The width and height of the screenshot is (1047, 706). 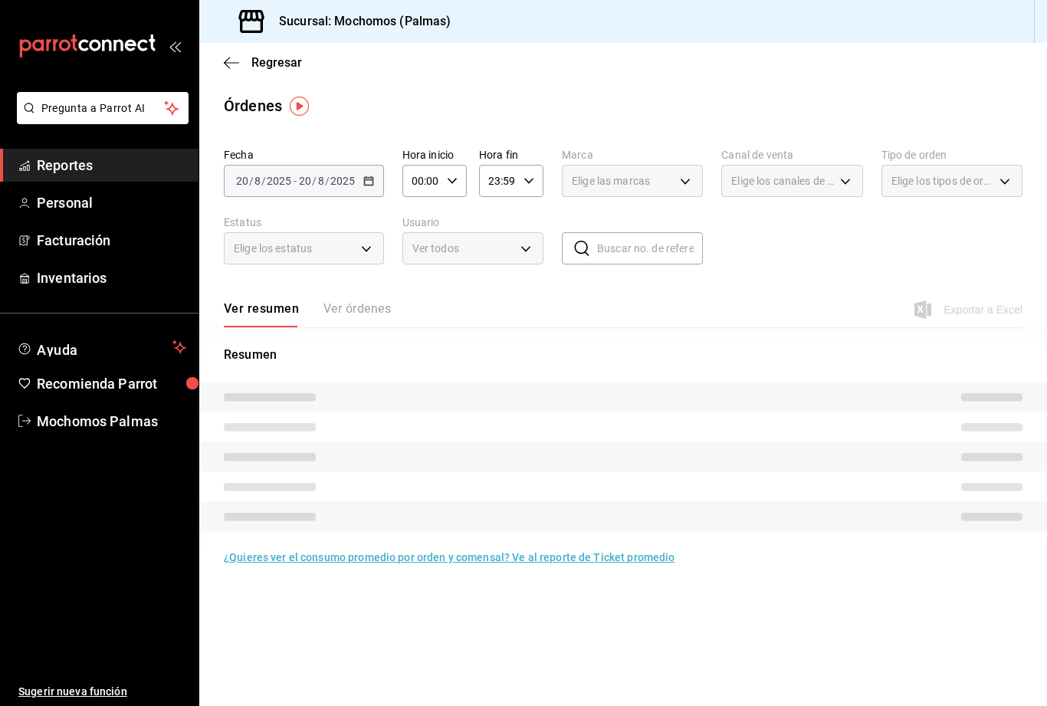 I want to click on input: Buscar no. de referencia, so click(x=650, y=248).